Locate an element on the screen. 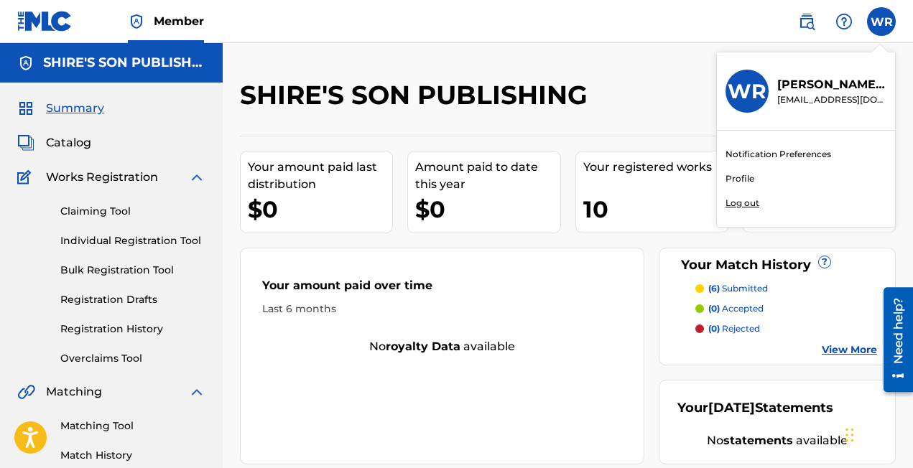  div: Help is located at coordinates (844, 22).